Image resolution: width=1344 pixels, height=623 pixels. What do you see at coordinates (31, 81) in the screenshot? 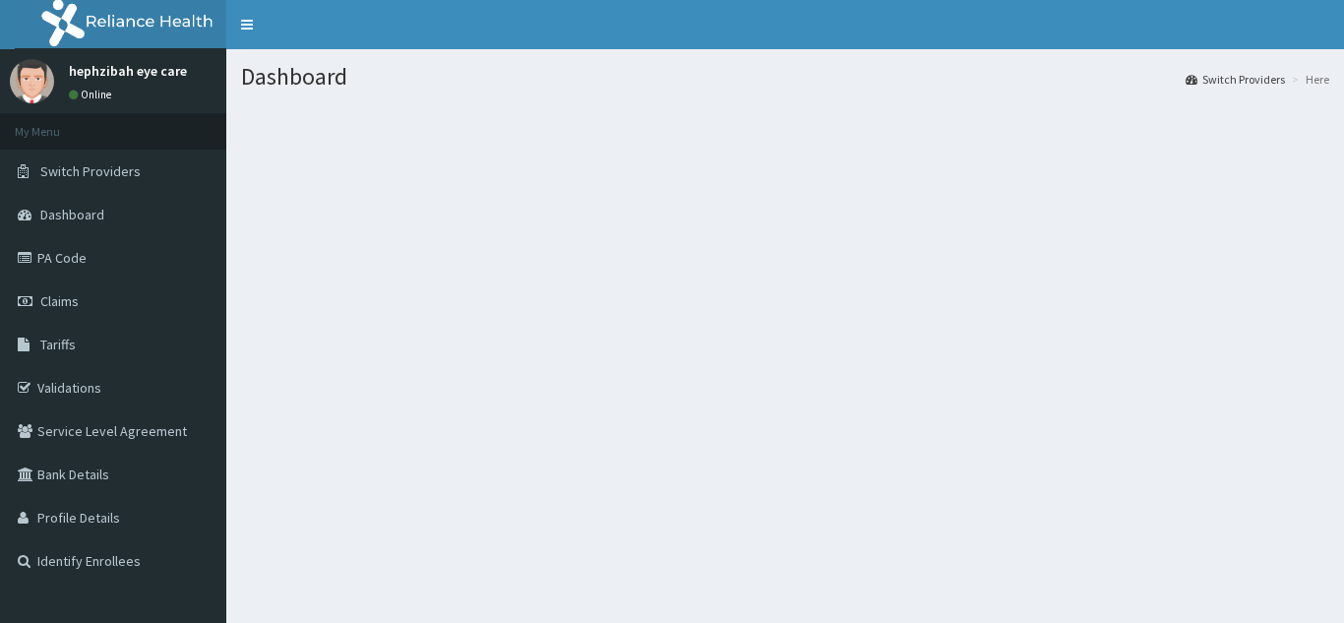
I see `img: User Image` at bounding box center [31, 81].